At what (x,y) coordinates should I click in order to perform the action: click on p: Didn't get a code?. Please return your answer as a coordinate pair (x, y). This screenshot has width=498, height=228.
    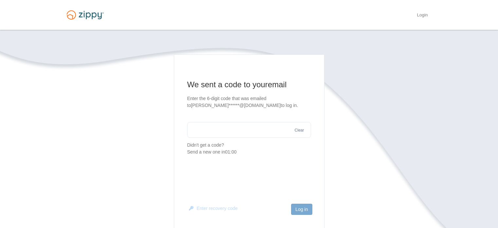
    Looking at the image, I should click on (249, 148).